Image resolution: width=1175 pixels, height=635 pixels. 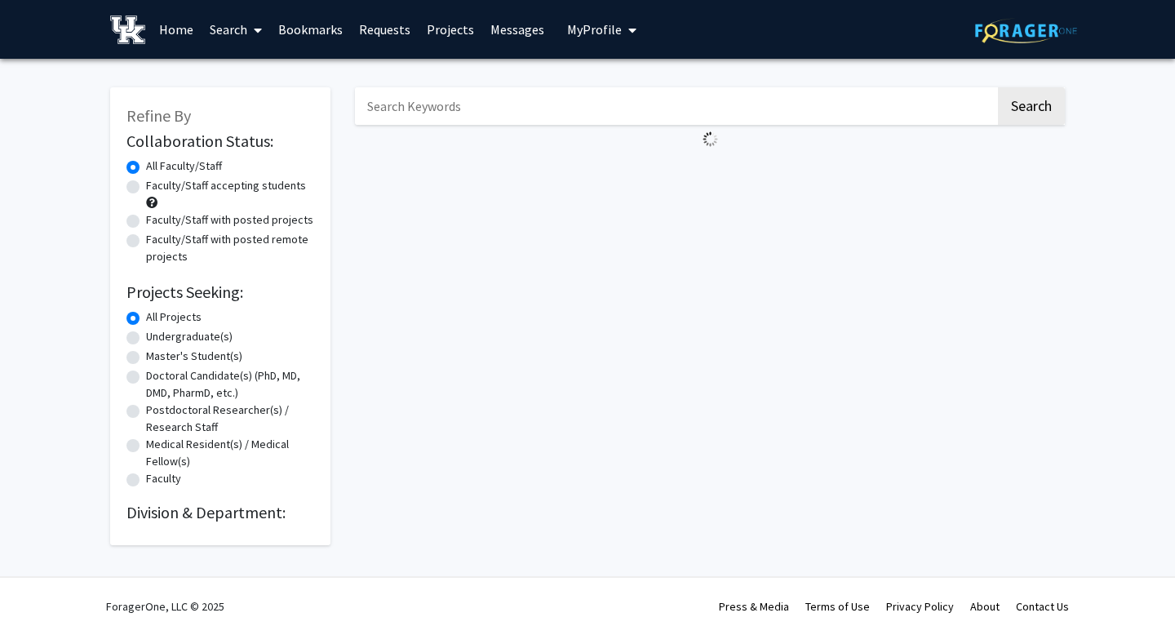 What do you see at coordinates (754, 606) in the screenshot?
I see `a: Press & Media` at bounding box center [754, 606].